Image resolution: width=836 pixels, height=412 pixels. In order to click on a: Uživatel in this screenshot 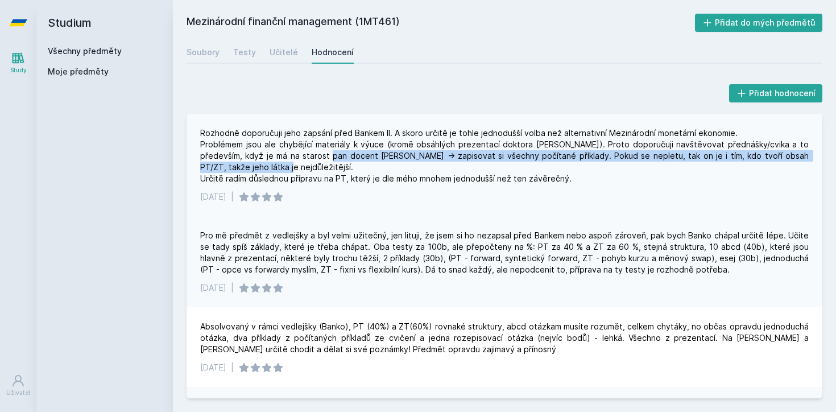, I will do `click(18, 385)`.